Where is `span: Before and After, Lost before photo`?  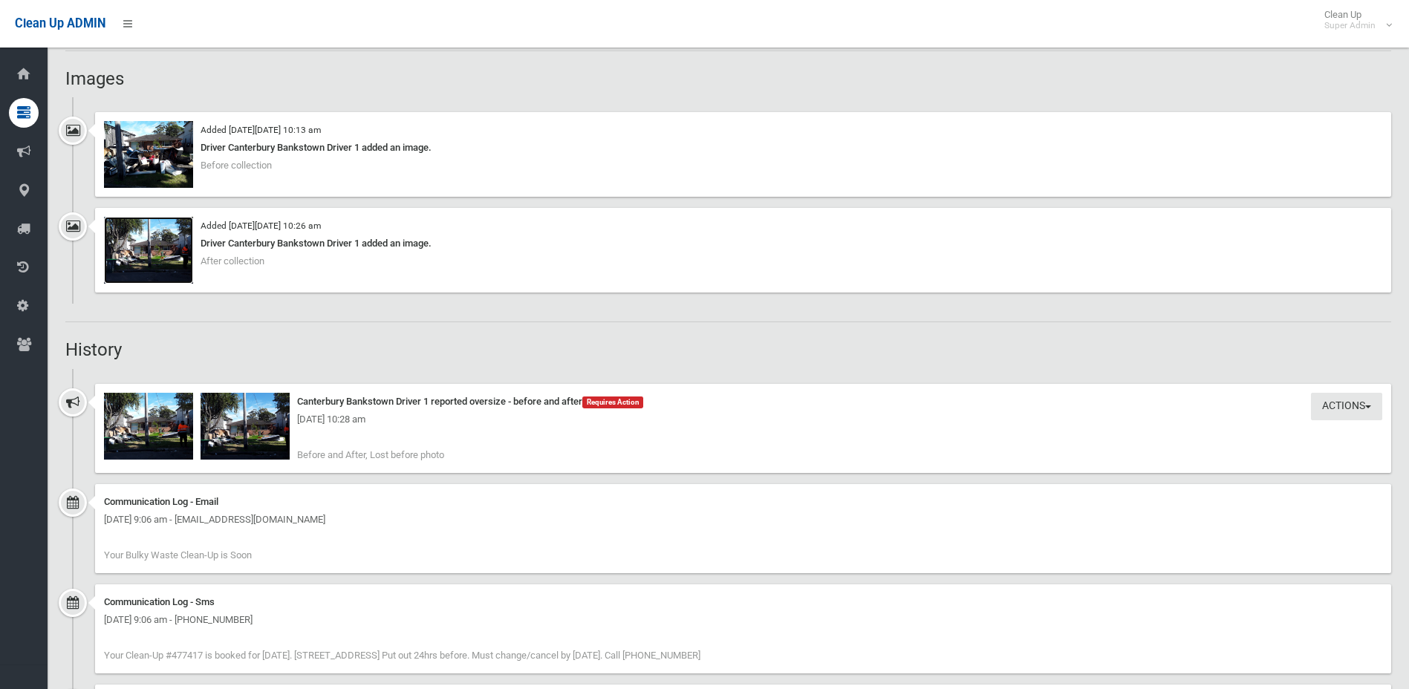
span: Before and After, Lost before photo is located at coordinates (371, 454).